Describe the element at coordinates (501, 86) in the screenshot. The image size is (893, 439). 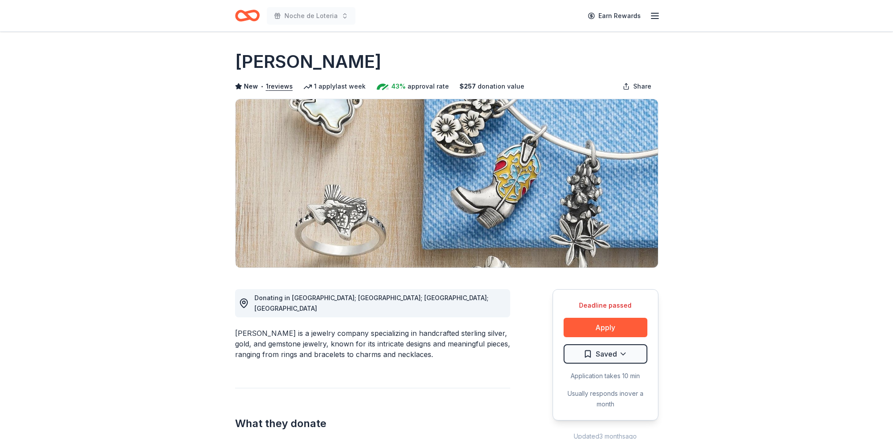
I see `span: donation value` at that location.